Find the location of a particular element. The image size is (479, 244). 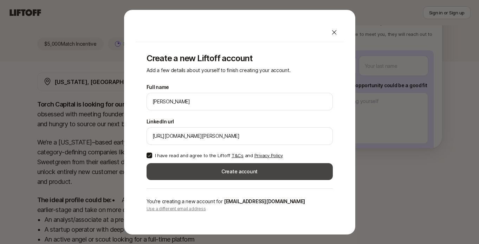

label: LinkedIn url is located at coordinates (160, 121).